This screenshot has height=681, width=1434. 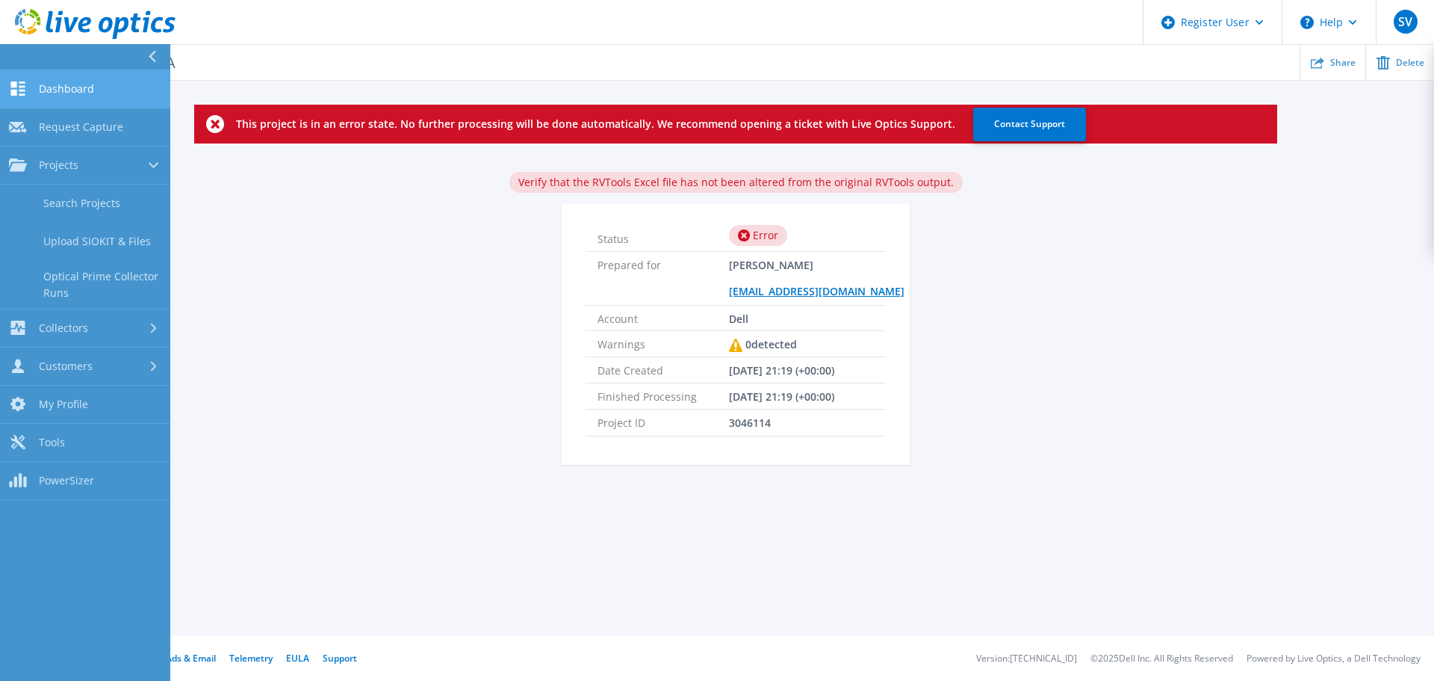 I want to click on span: My Profile, so click(x=63, y=404).